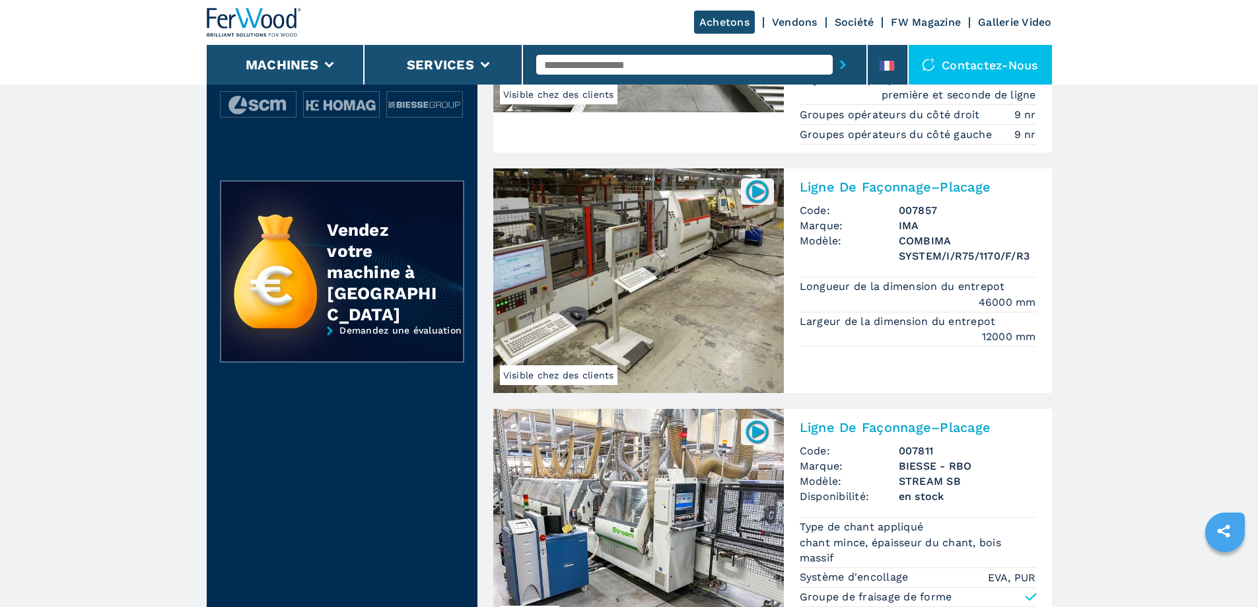 The image size is (1258, 607). What do you see at coordinates (967, 450) in the screenshot?
I see `h3: 007811` at bounding box center [967, 450].